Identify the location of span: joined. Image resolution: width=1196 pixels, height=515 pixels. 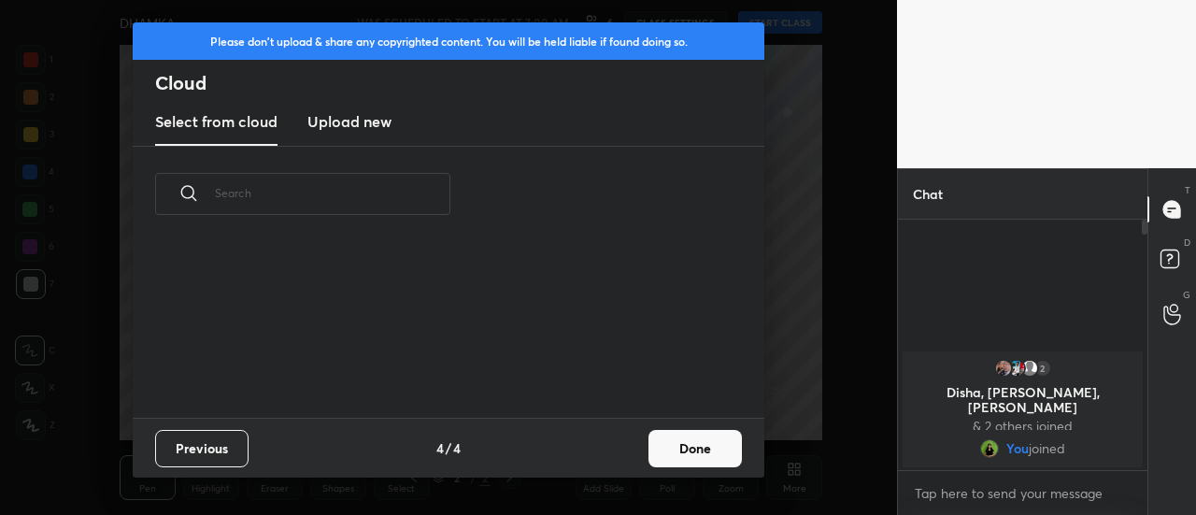
(1047, 449).